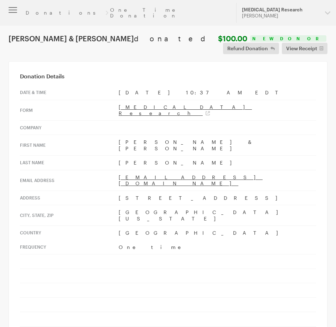 This screenshot has width=336, height=327. Describe the element at coordinates (248, 49) in the screenshot. I see `span: Refund Donation` at that location.